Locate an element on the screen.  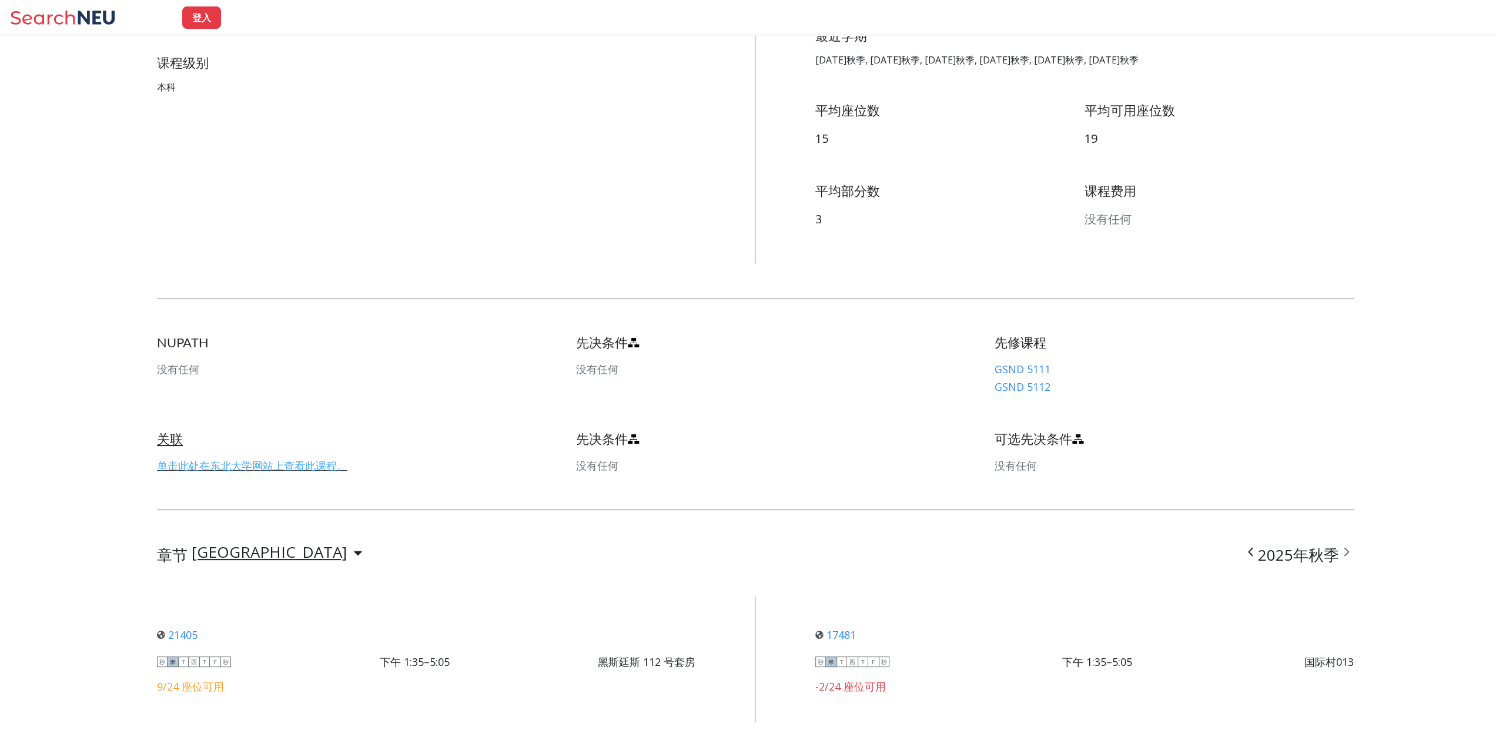
font: 17481 is located at coordinates (841, 635).